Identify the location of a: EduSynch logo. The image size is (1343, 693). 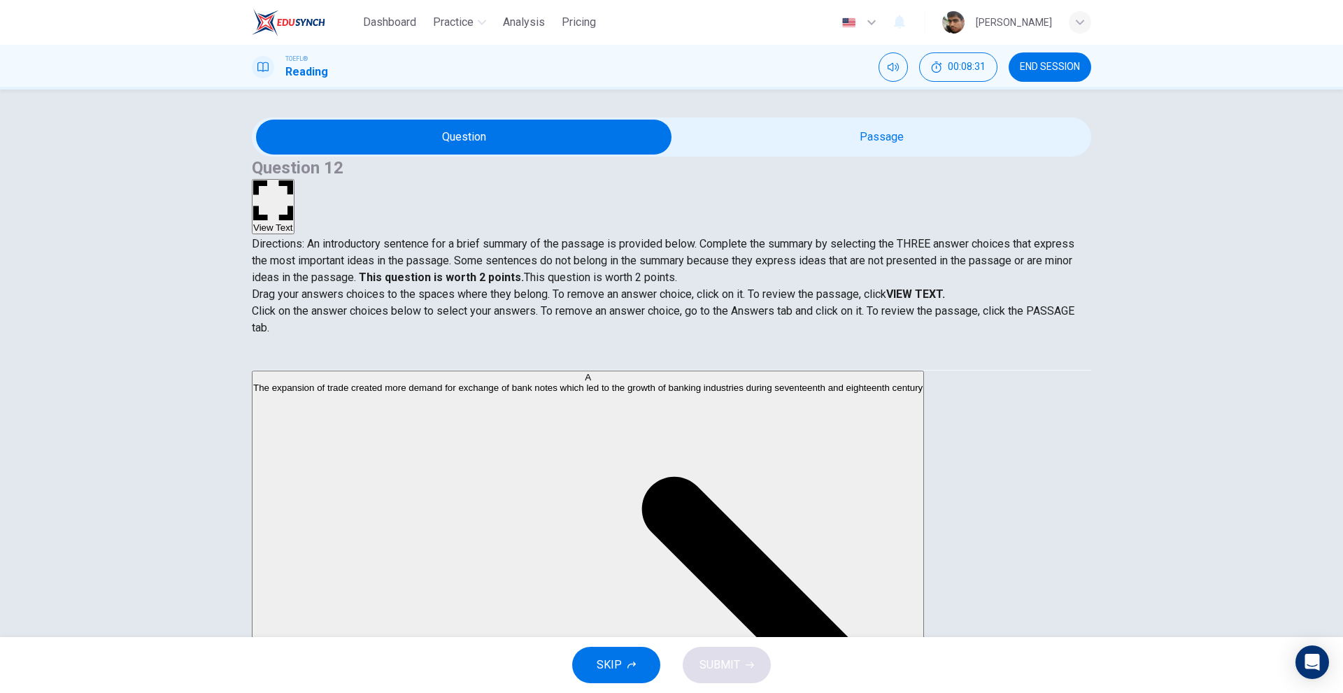
(304, 22).